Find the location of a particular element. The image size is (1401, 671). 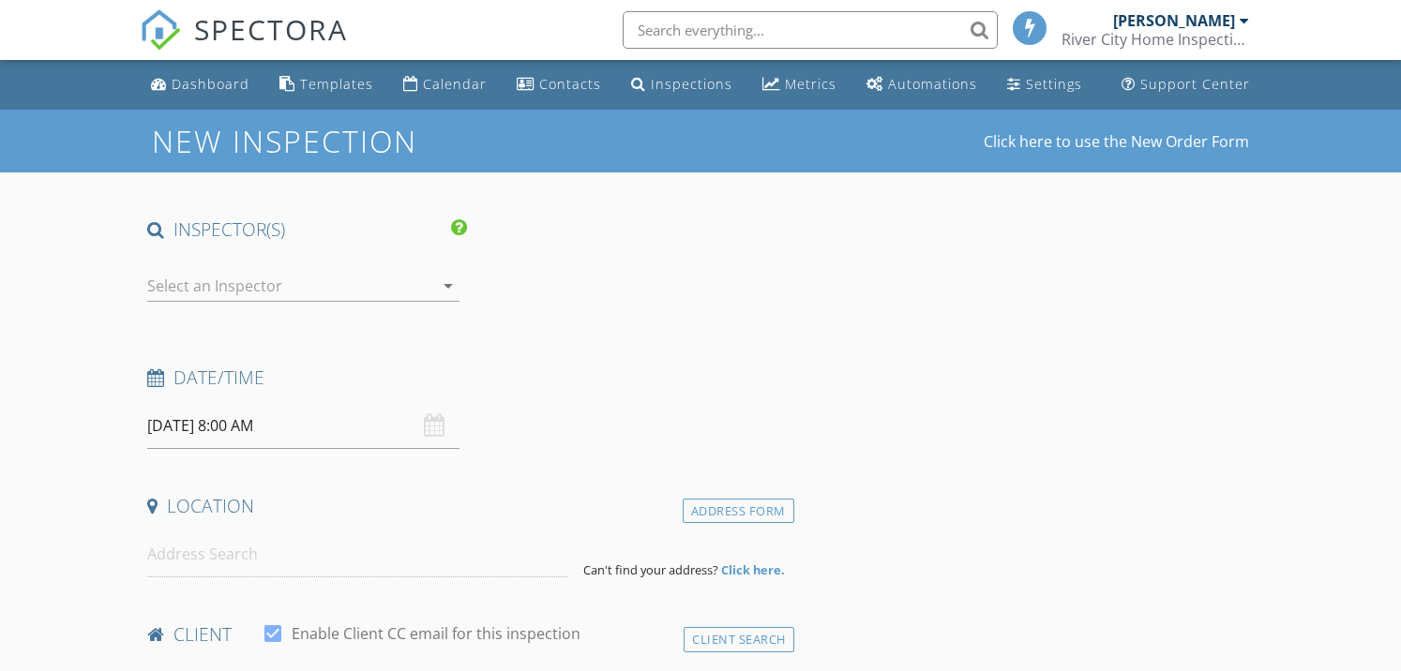

h4: INSPECTOR(S) is located at coordinates (307, 230).